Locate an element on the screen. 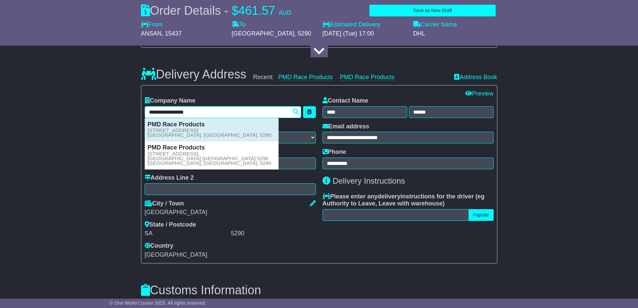 This screenshot has height=308, width=638. span: , 15437 is located at coordinates (172, 33).